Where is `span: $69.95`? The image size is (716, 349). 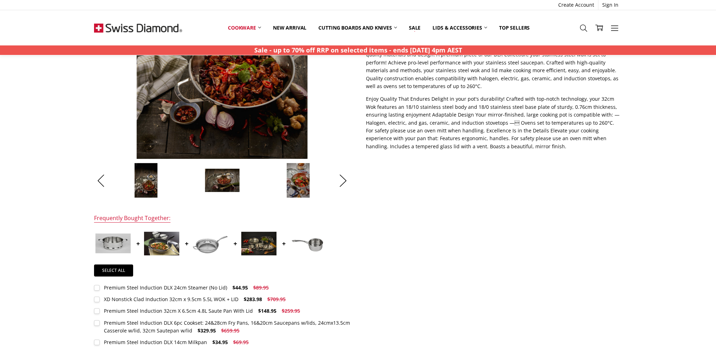 span: $69.95 is located at coordinates (241, 342).